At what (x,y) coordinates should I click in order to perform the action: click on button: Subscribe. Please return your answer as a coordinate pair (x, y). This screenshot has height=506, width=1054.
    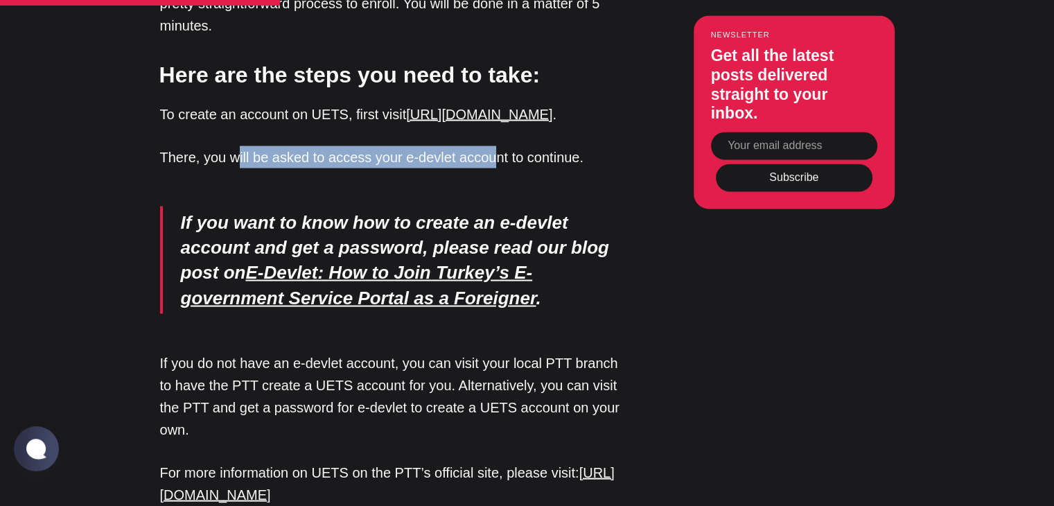
    Looking at the image, I should click on (794, 177).